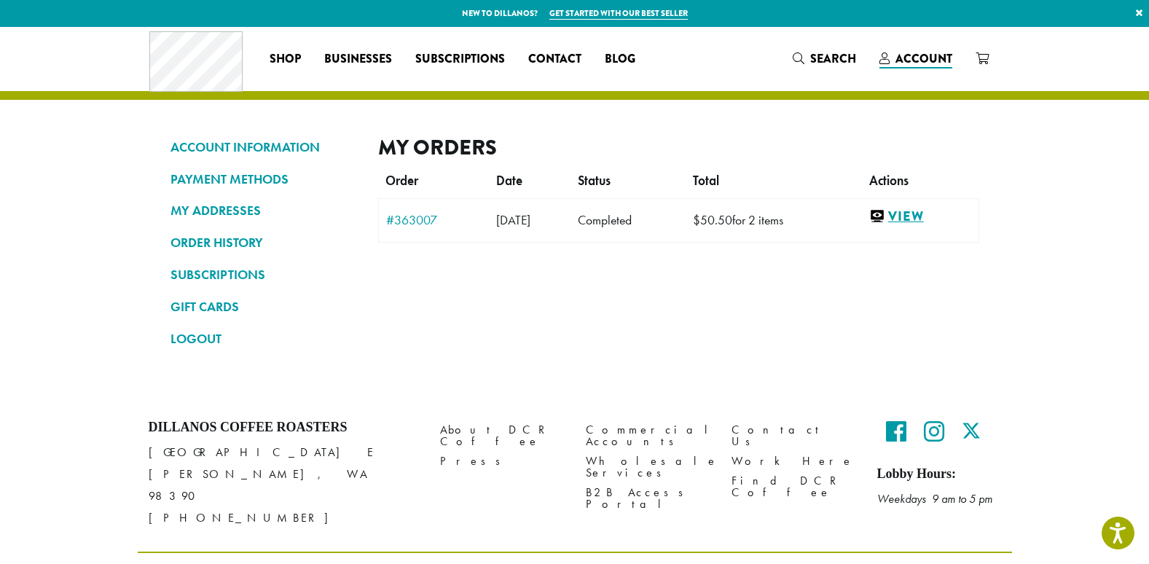 The image size is (1149, 564). I want to click on a: GIFT CARDS, so click(263, 307).